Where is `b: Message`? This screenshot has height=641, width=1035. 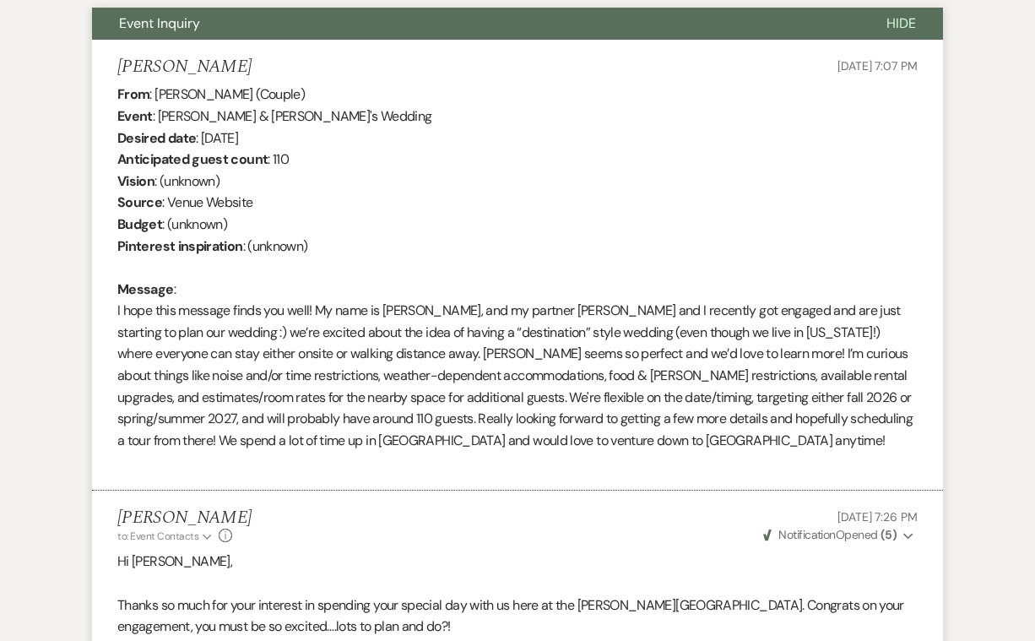 b: Message is located at coordinates (145, 289).